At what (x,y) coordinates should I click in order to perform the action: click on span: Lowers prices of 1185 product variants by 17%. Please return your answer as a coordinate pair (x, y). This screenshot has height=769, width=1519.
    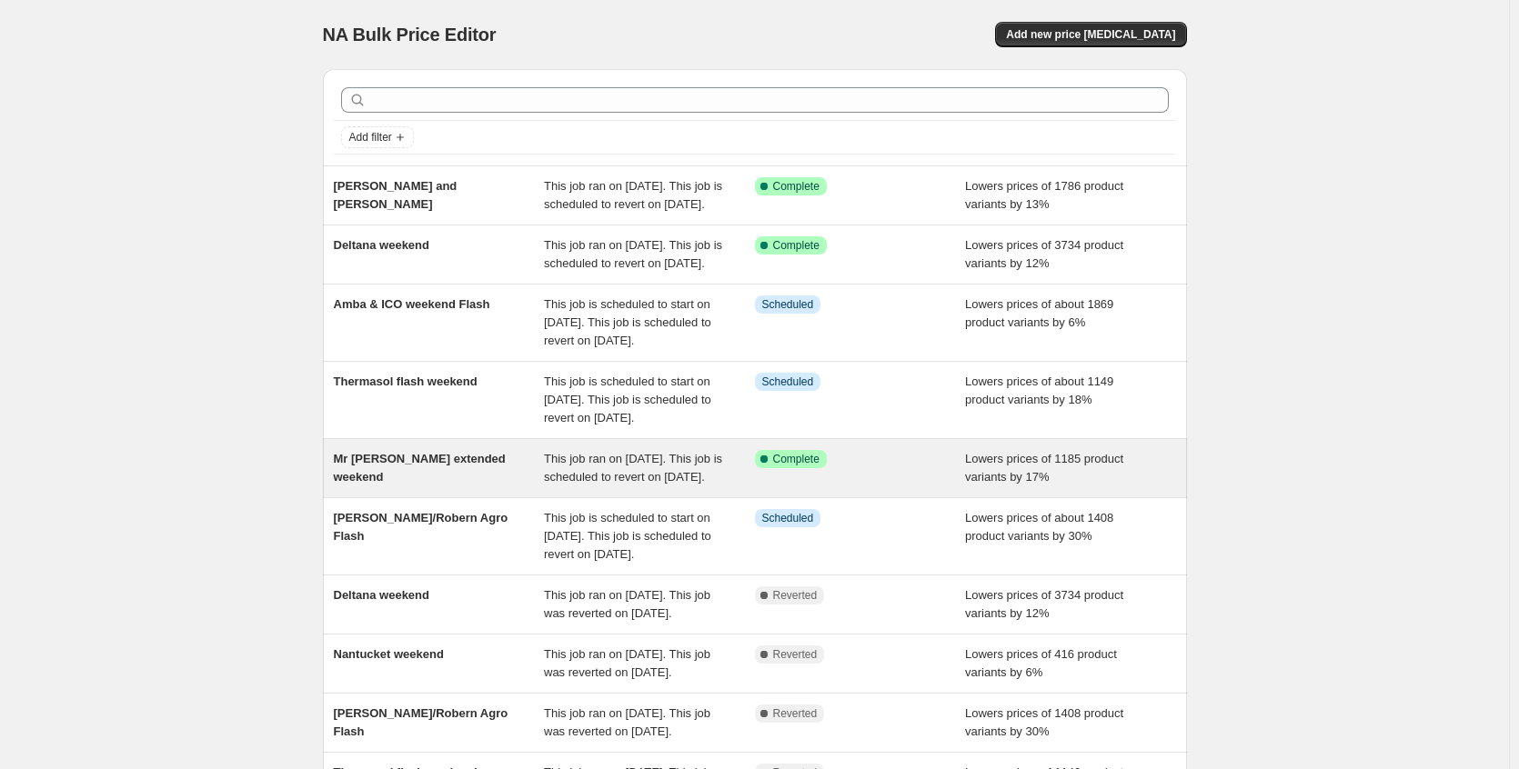
    Looking at the image, I should click on (1044, 467).